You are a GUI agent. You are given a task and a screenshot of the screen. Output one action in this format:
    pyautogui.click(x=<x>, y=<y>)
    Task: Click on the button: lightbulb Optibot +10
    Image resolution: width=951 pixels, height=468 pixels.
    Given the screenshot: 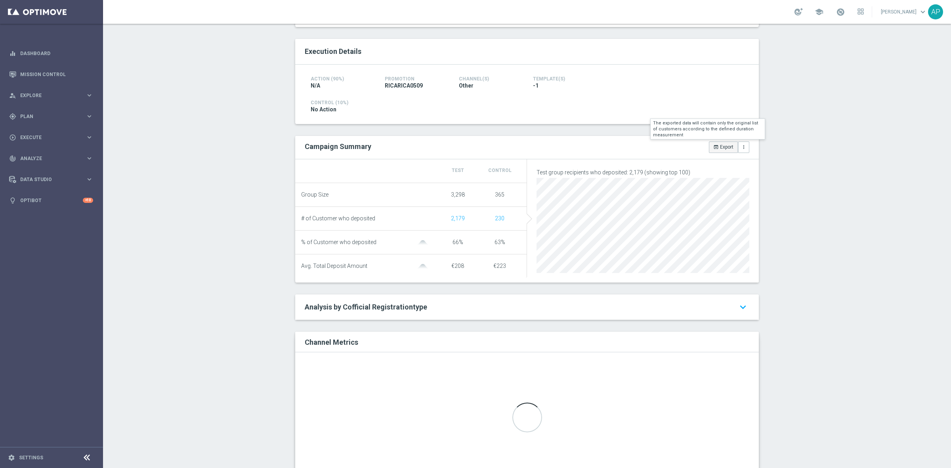 What is the action you would take?
    pyautogui.click(x=51, y=200)
    